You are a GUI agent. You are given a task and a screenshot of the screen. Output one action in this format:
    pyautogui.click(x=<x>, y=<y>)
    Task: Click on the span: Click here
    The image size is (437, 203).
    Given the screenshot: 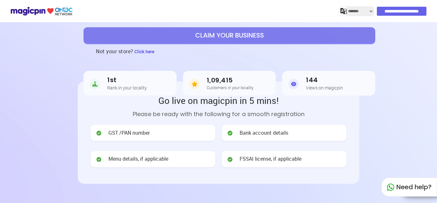 What is the action you would take?
    pyautogui.click(x=144, y=51)
    